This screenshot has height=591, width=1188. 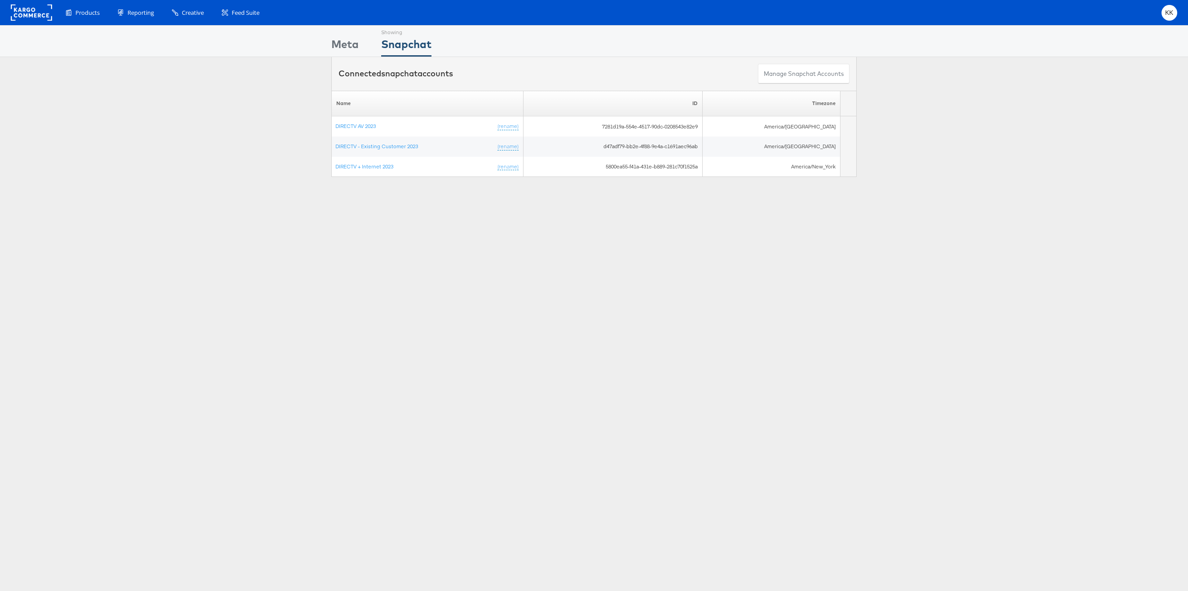 I want to click on div: Snapchat, so click(x=406, y=46).